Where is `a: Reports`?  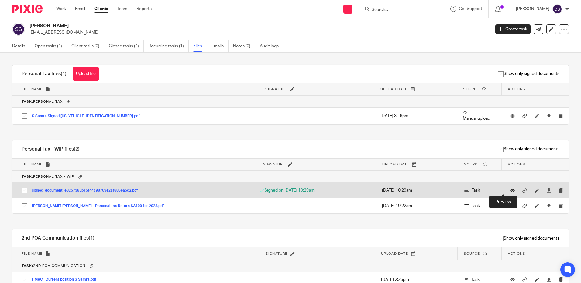
a: Reports is located at coordinates (144, 9).